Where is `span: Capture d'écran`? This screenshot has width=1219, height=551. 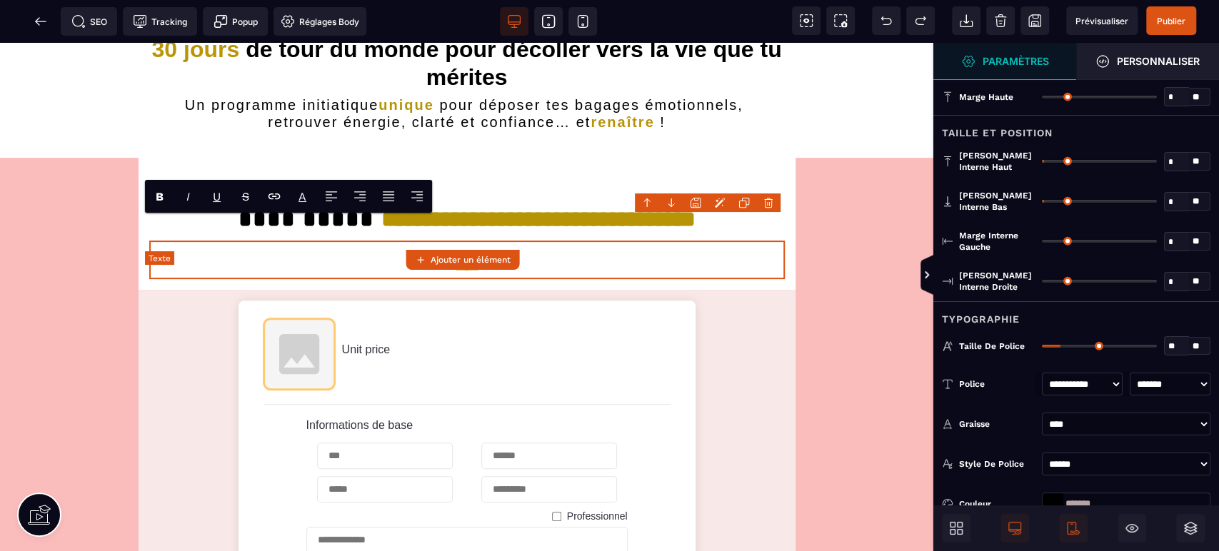
span: Capture d'écran is located at coordinates (840, 21).